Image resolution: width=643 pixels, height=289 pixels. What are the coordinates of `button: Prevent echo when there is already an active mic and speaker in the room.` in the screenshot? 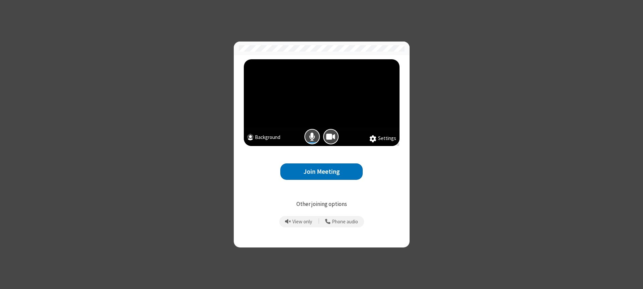 It's located at (299, 222).